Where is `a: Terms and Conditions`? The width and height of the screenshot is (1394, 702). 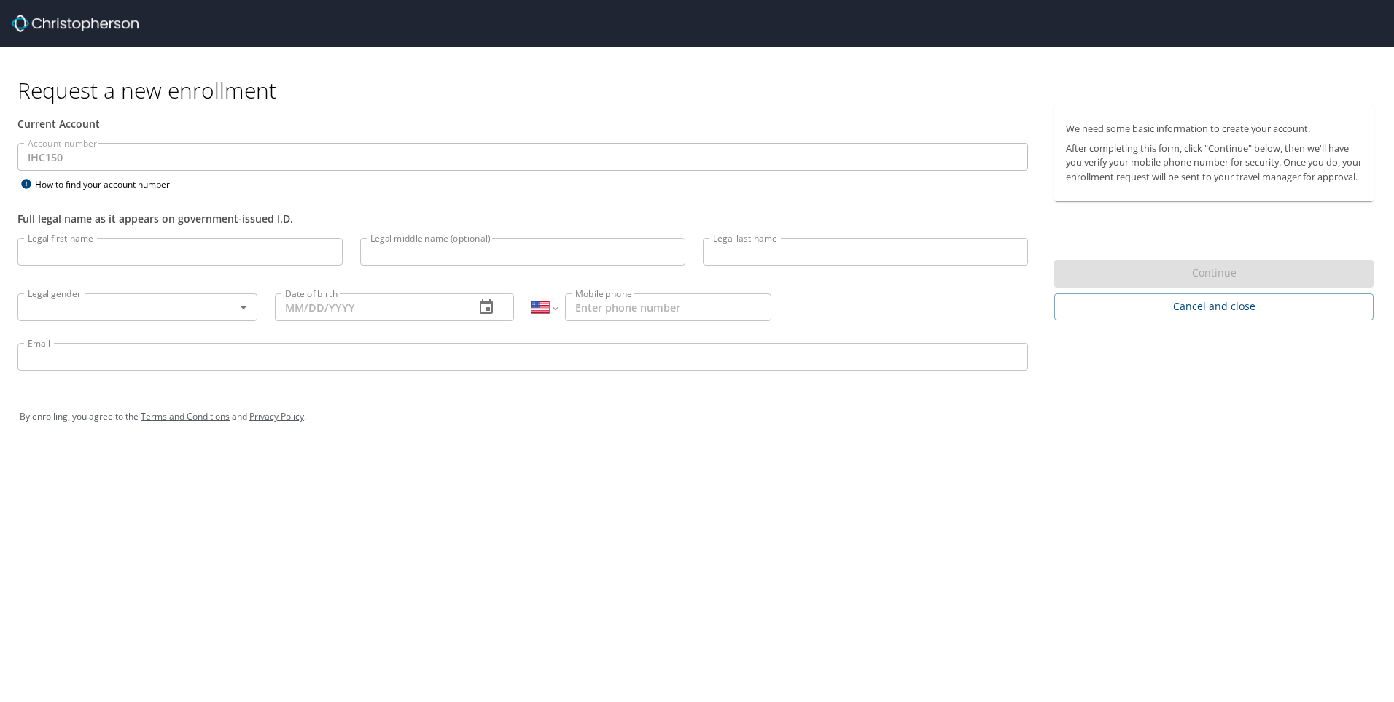
a: Terms and Conditions is located at coordinates (185, 416).